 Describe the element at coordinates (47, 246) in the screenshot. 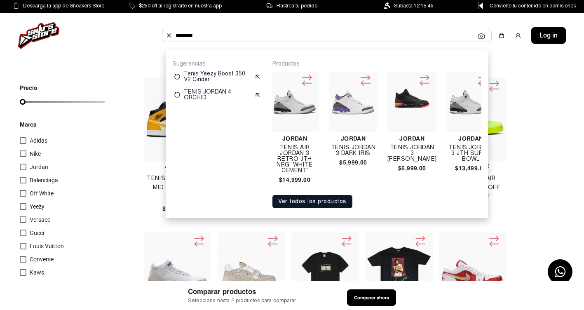

I see `span: Louis Vuitton` at that location.